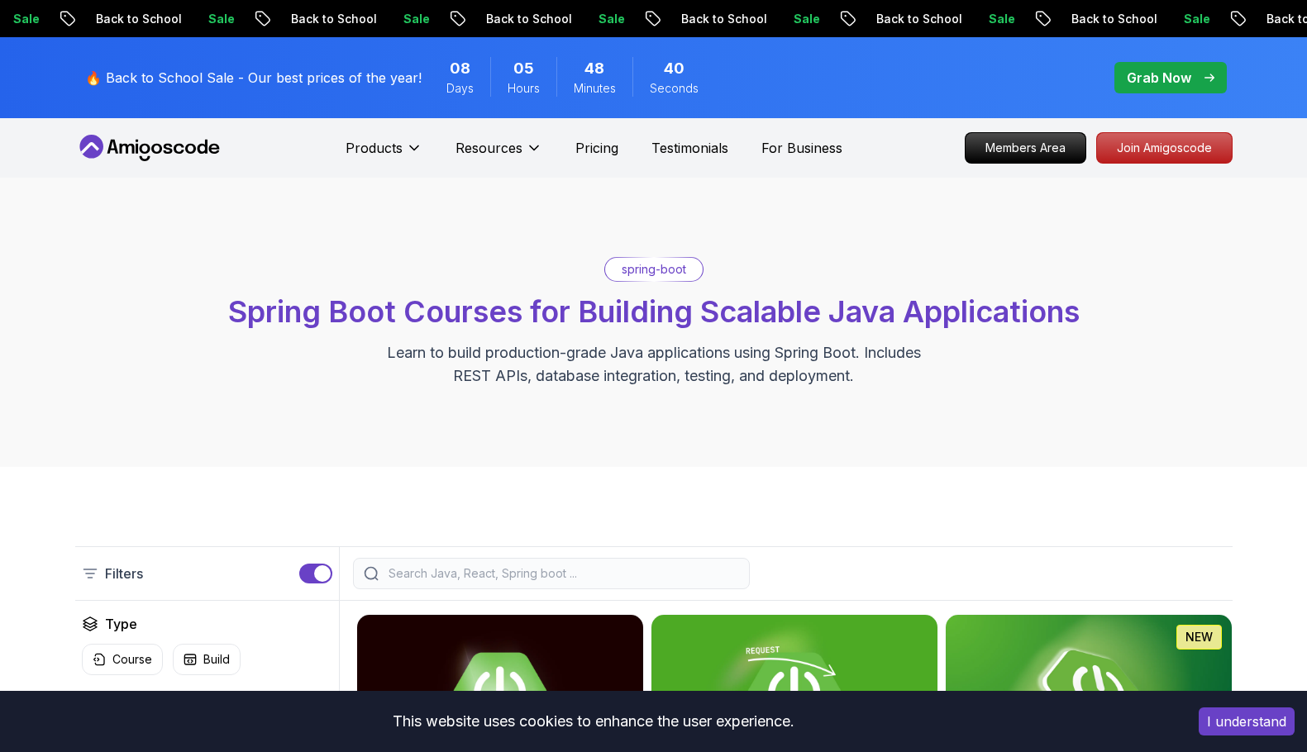 The height and width of the screenshot is (752, 1307). What do you see at coordinates (674, 88) in the screenshot?
I see `span: Seconds` at bounding box center [674, 88].